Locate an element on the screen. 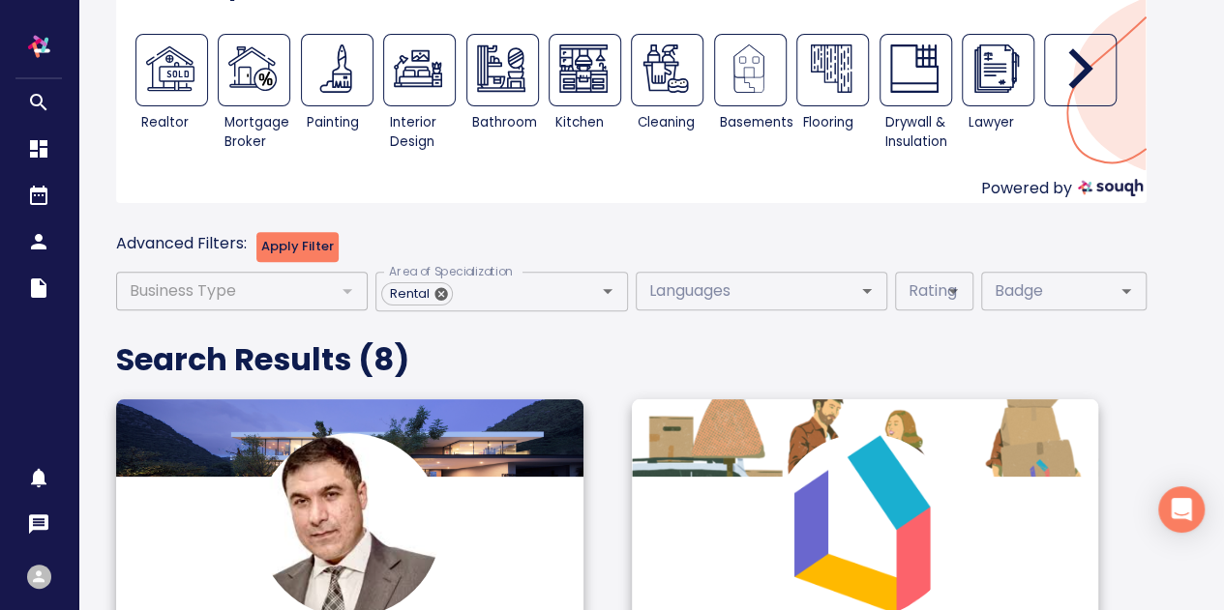 This screenshot has width=1224, height=610. span: Rental is located at coordinates (409, 293).